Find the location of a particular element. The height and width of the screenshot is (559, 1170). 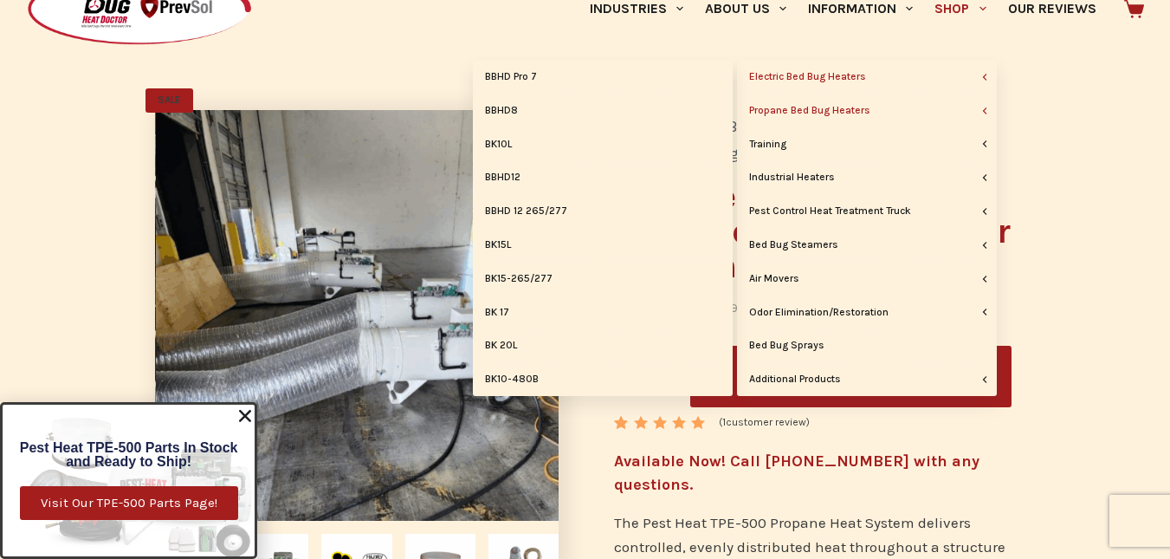

a: BBHD8 is located at coordinates (603, 111).